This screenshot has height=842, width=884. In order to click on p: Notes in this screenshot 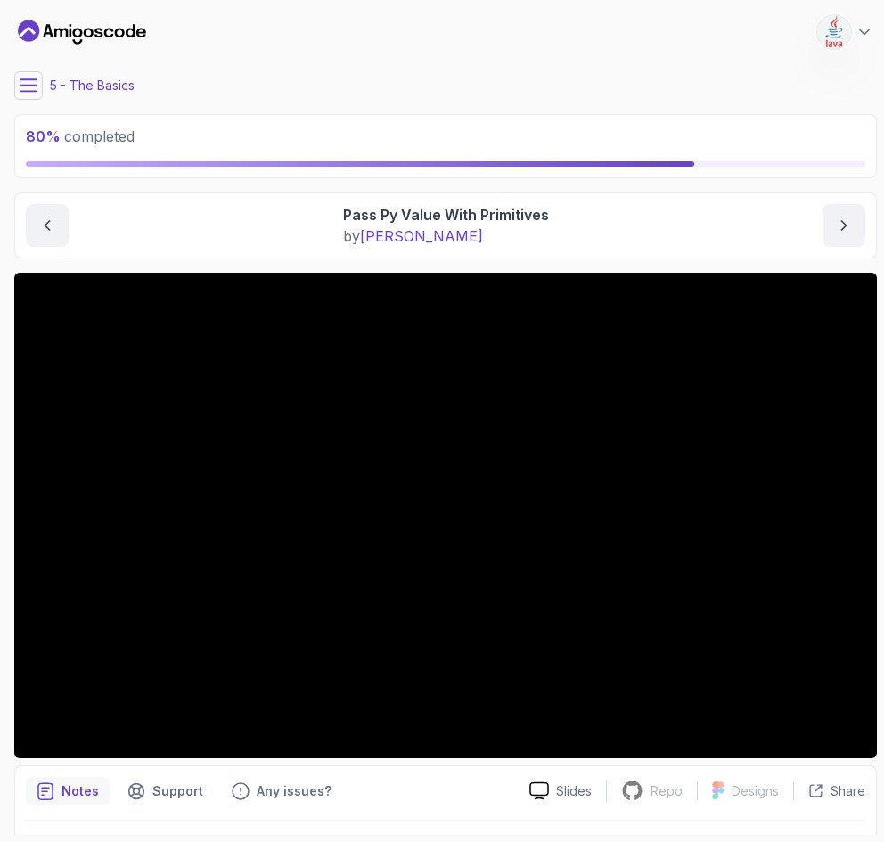, I will do `click(80, 791)`.